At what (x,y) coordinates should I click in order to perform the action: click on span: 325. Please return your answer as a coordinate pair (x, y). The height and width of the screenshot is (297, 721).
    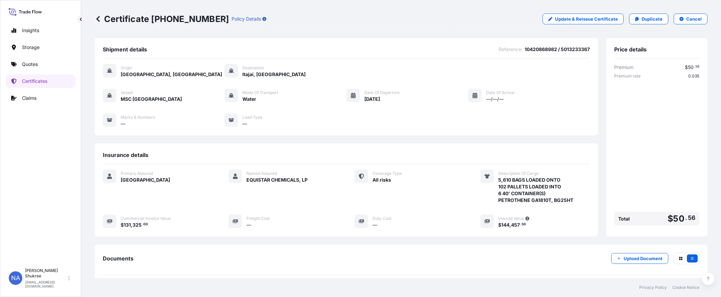
    Looking at the image, I should click on (137, 225).